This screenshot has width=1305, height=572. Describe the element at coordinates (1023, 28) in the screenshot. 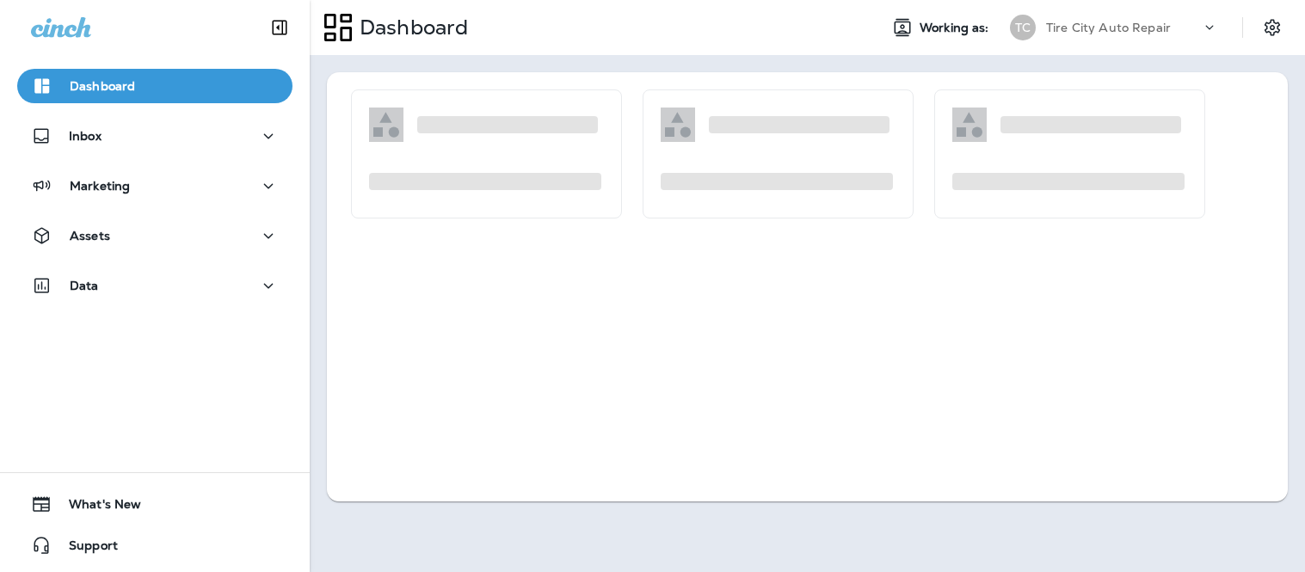

I see `div: TC` at that location.